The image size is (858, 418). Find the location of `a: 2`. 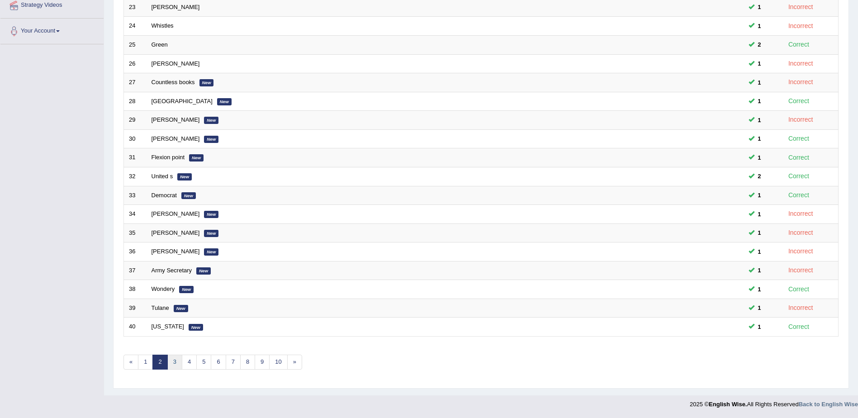

a: 2 is located at coordinates (160, 362).